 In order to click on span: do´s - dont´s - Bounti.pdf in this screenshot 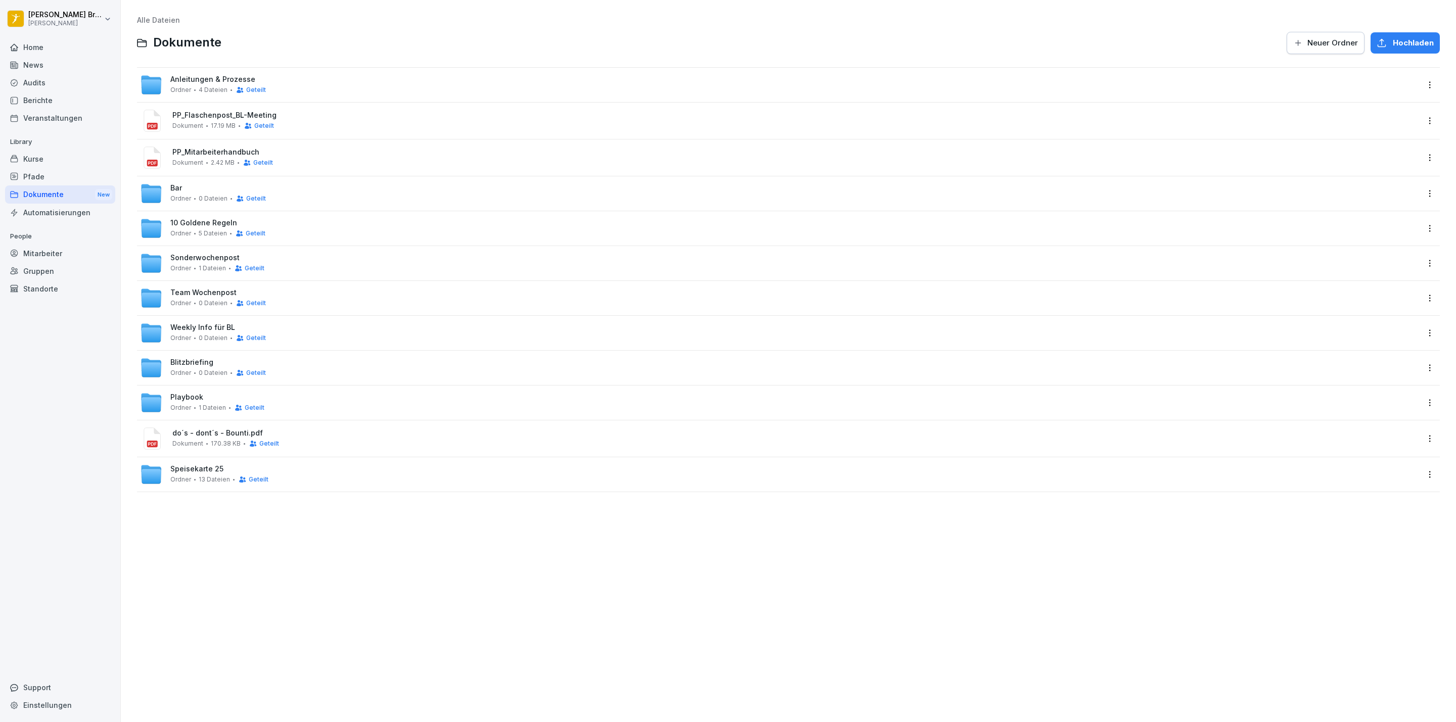, I will do `click(795, 433)`.